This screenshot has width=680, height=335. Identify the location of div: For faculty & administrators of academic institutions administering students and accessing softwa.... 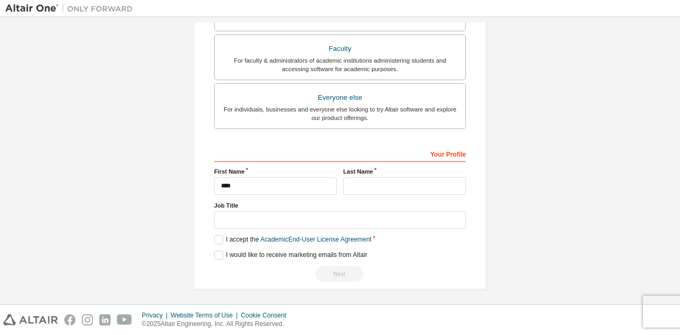
(340, 65).